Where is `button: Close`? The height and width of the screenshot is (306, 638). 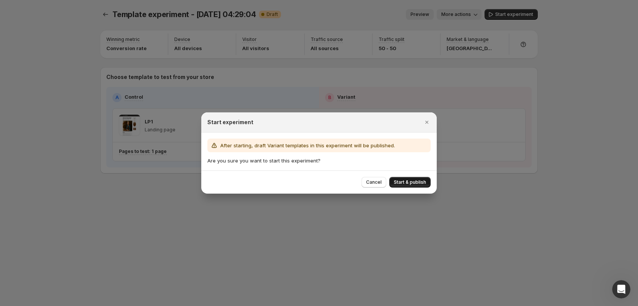 button: Close is located at coordinates (427, 122).